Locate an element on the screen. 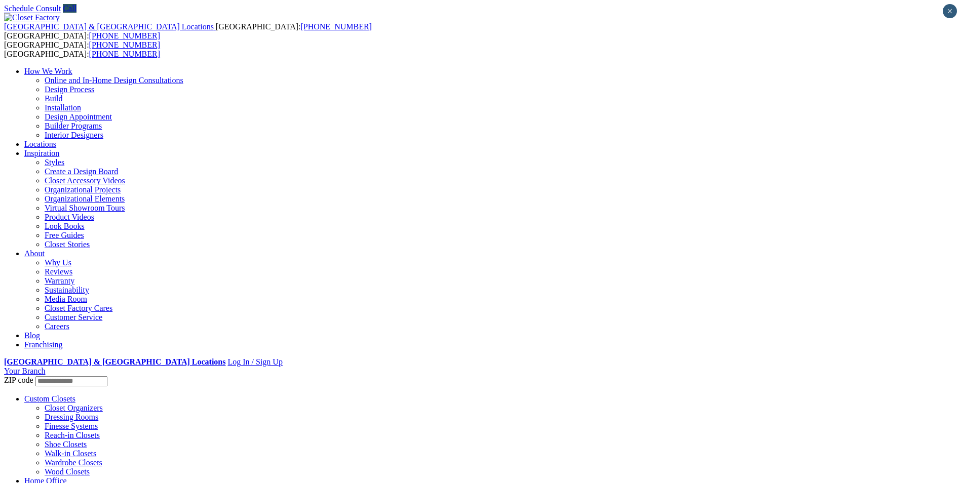 This screenshot has height=483, width=961. a: Your Branch is located at coordinates (24, 371).